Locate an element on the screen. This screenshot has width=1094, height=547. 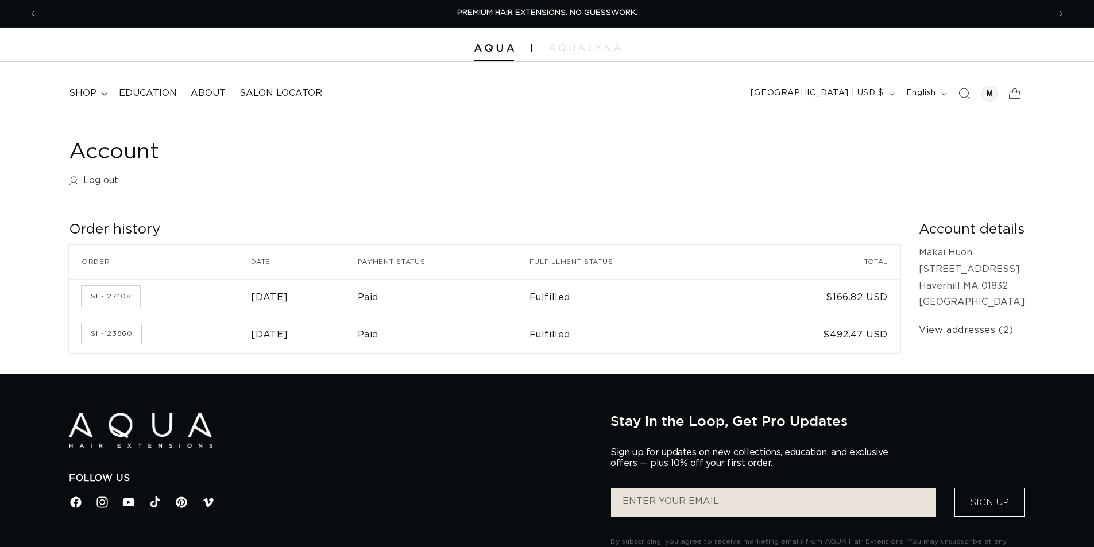
span: English is located at coordinates (921, 93).